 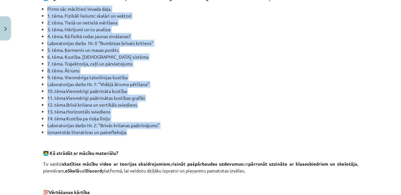 I want to click on li: Laboratorijas darbs Nr. 0 "Bumbiņas brīvais kritiens", so click(x=202, y=43).